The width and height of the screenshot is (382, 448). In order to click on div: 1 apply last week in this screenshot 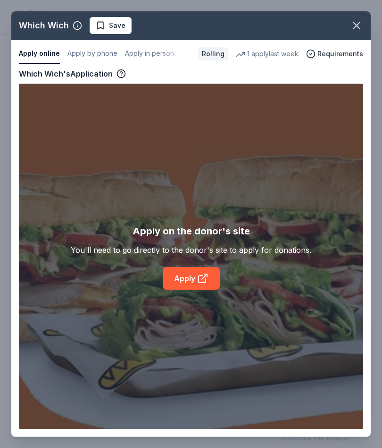, I will do `click(267, 54)`.